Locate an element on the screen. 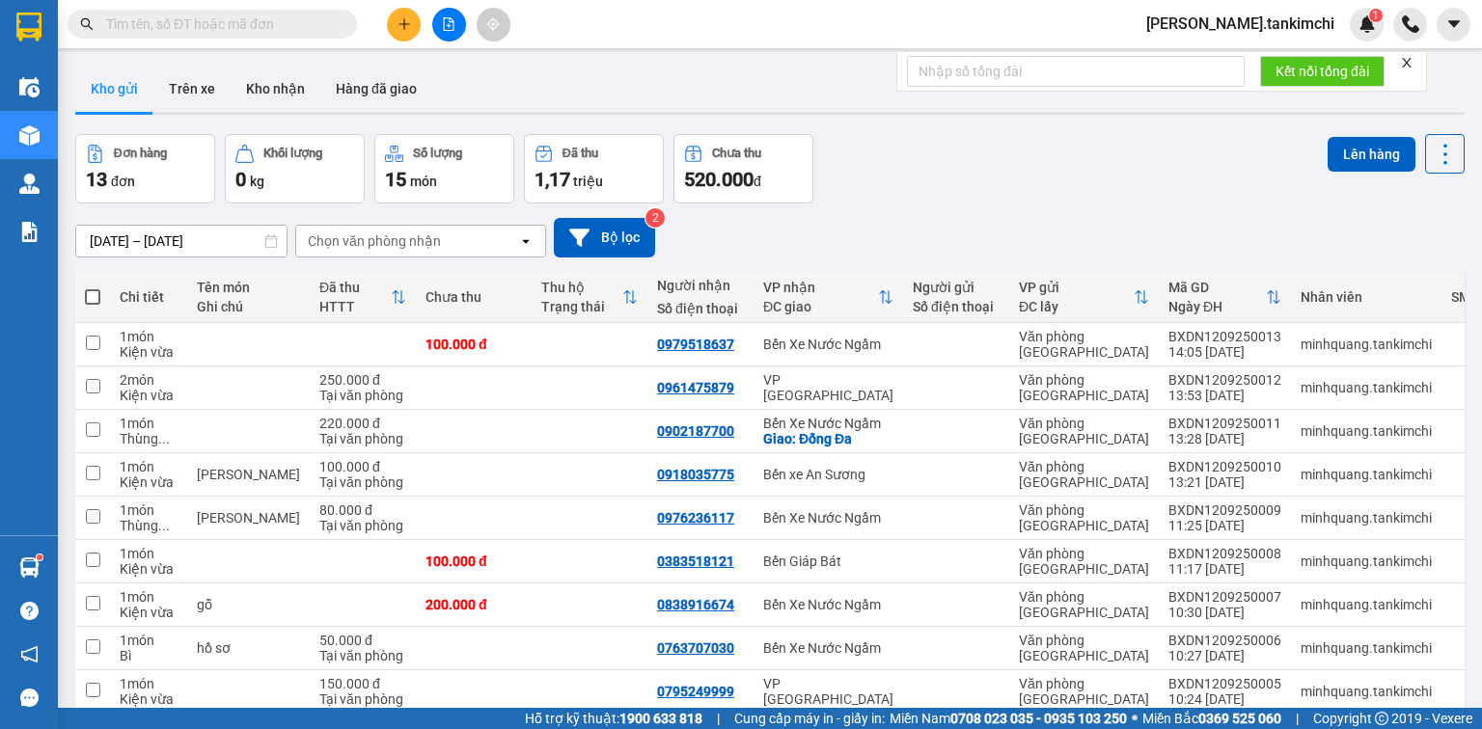 The height and width of the screenshot is (729, 1482). span: Miền Bắc is located at coordinates (1212, 719).